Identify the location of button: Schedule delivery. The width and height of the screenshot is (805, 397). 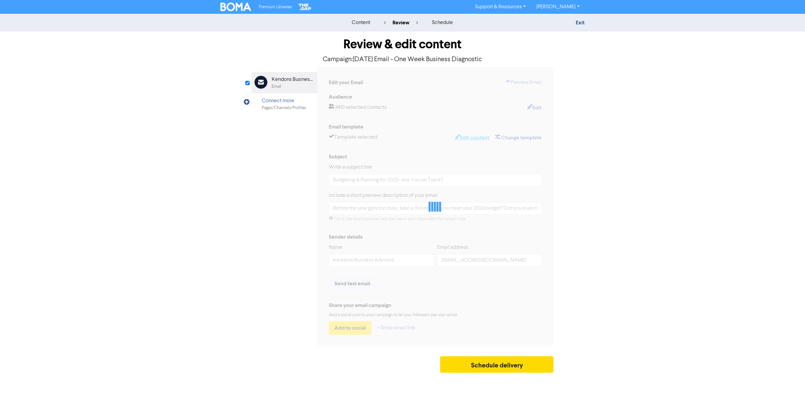
(497, 364).